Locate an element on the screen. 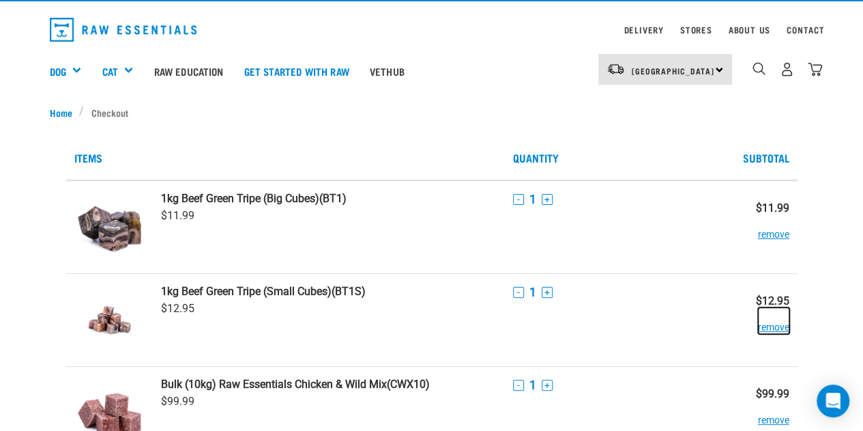  div: Open Intercom Messenger is located at coordinates (833, 401).